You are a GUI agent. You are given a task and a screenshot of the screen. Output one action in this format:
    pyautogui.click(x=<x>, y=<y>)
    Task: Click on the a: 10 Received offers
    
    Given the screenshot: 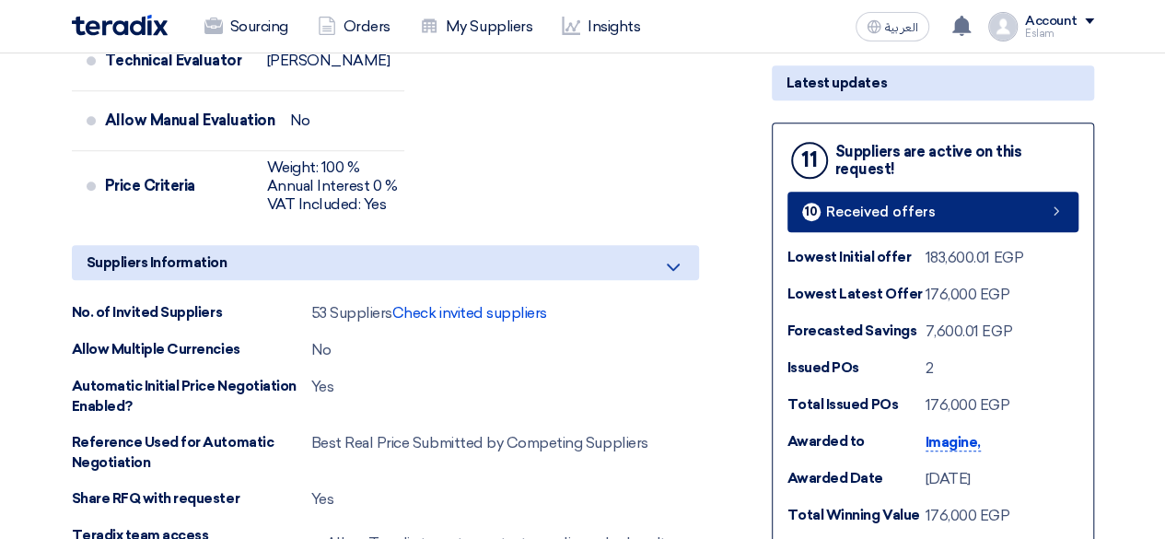 What is the action you would take?
    pyautogui.click(x=933, y=212)
    